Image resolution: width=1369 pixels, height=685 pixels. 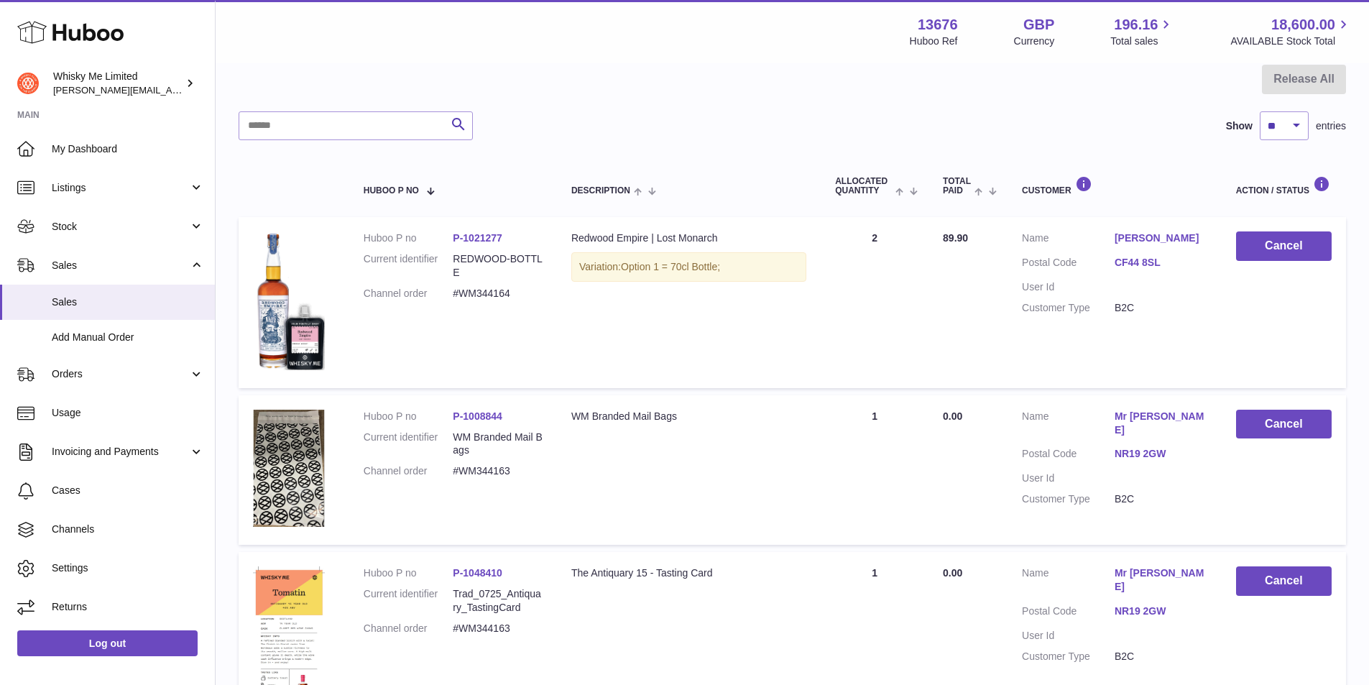 I want to click on img: frances@whiskyshop.com, so click(x=28, y=83).